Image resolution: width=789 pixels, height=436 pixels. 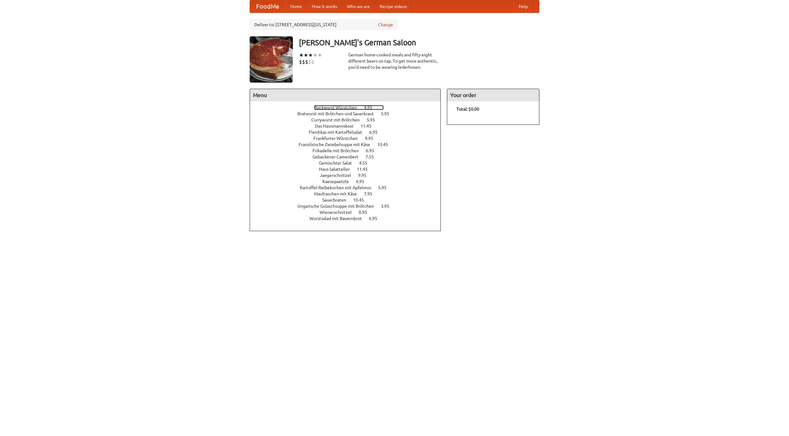 I want to click on span: Currywurst mit Brötchen, so click(x=338, y=120).